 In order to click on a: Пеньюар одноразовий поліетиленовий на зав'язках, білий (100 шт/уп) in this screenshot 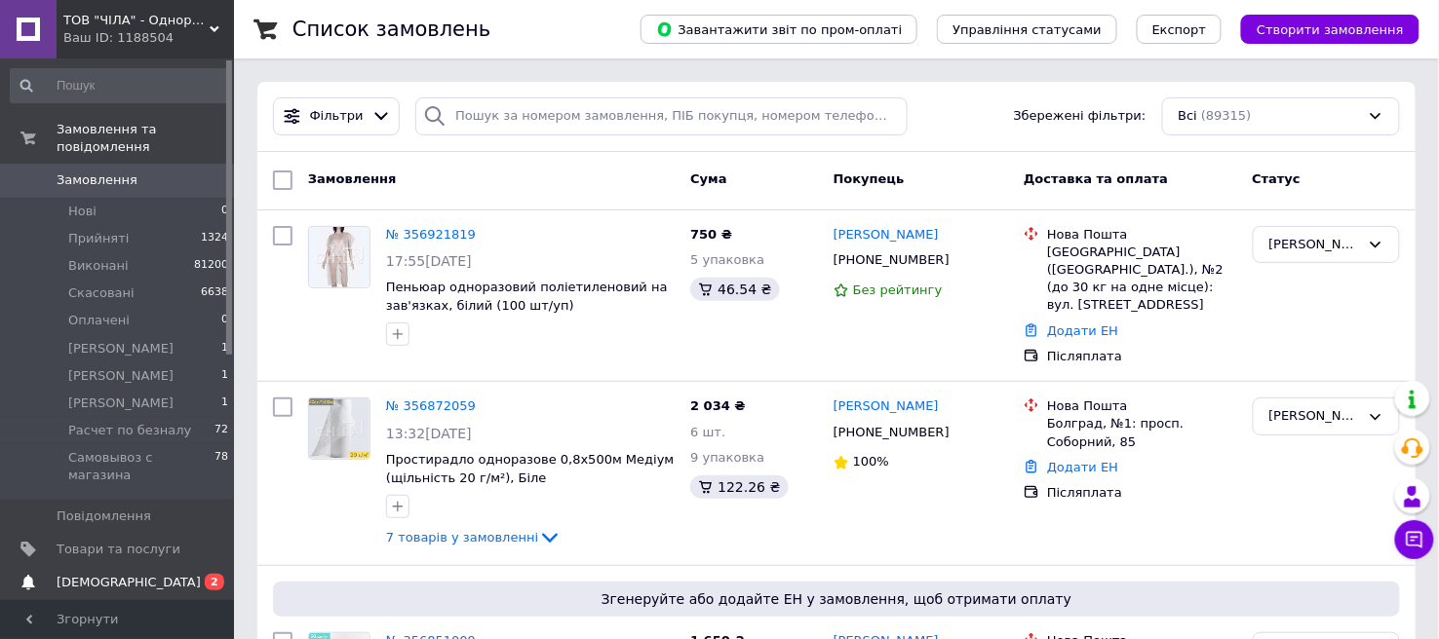, I will do `click(526, 296)`.